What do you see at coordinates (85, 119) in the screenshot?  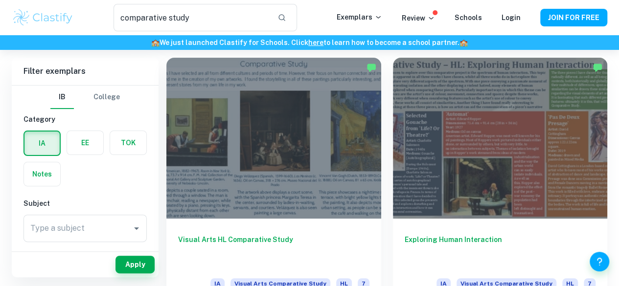 I see `h6: Category` at bounding box center [85, 119].